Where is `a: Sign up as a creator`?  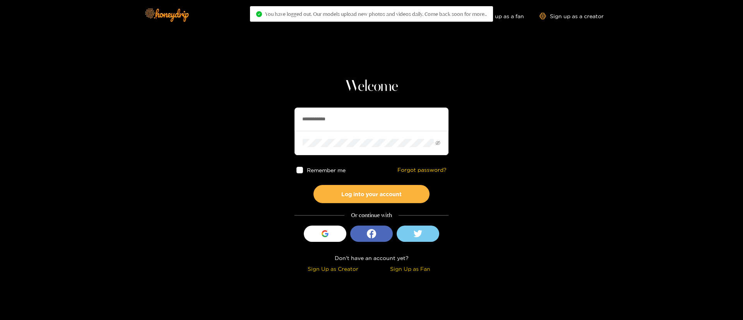 a: Sign up as a creator is located at coordinates (572, 16).